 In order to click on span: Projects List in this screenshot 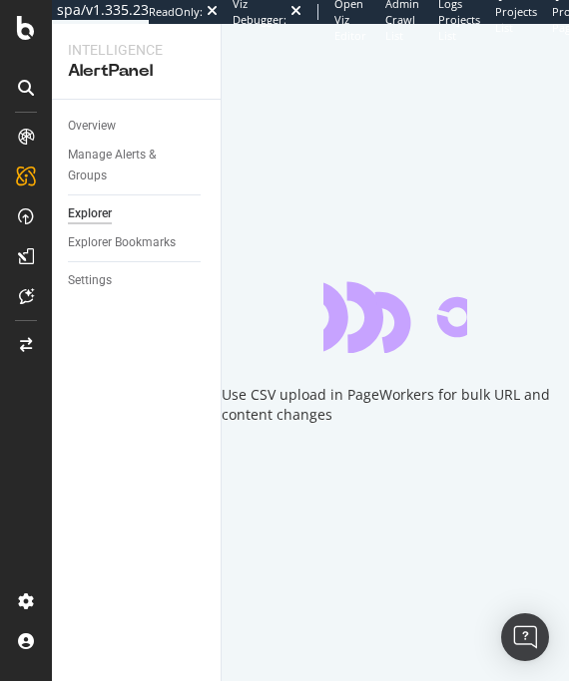, I will do `click(516, 19)`.